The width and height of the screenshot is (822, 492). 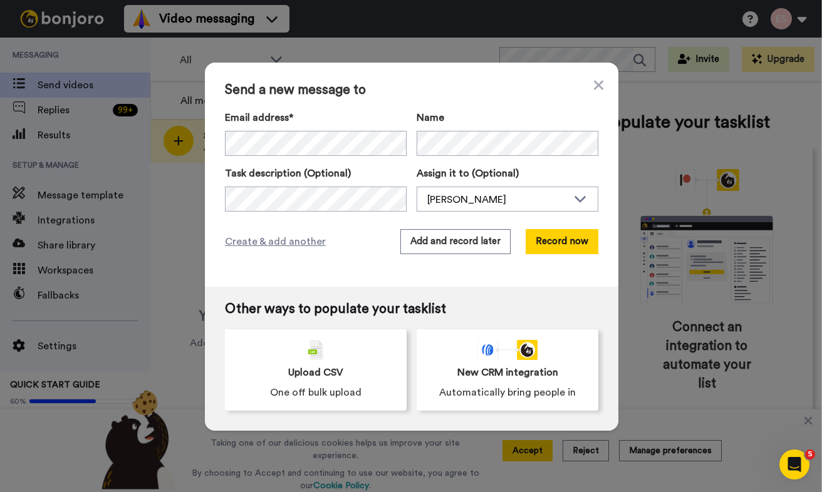 What do you see at coordinates (412, 90) in the screenshot?
I see `span: Send a new message to` at bounding box center [412, 90].